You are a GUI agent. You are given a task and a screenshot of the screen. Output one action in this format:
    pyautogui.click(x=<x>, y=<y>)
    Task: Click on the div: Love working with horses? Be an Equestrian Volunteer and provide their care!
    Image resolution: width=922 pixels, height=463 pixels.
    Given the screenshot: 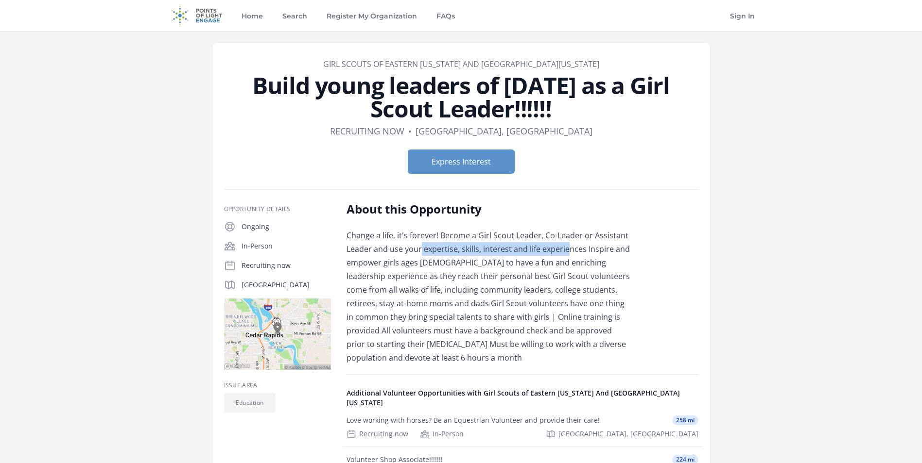 What is the action you would take?
    pyautogui.click(x=473, y=421)
    